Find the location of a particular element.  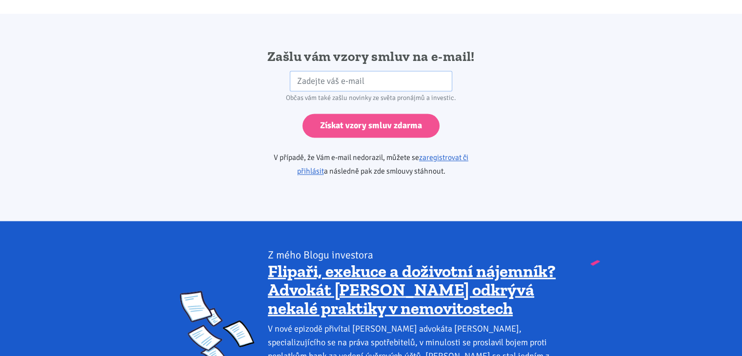

input: Zadejte váš e-mail is located at coordinates (371, 81).